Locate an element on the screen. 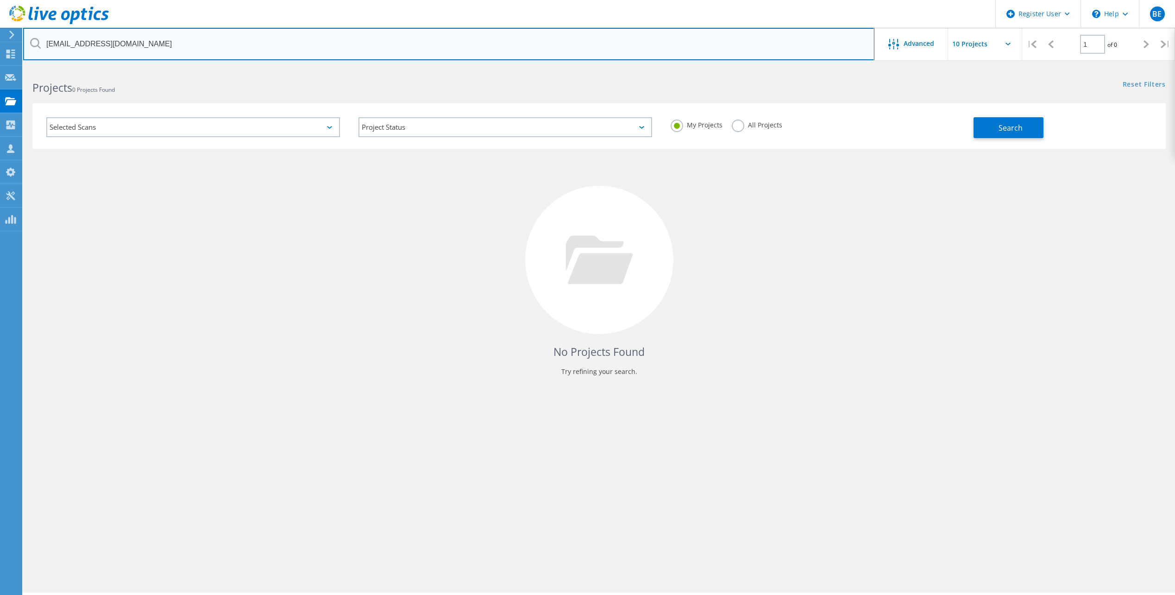  div: Project Status is located at coordinates (505, 127).